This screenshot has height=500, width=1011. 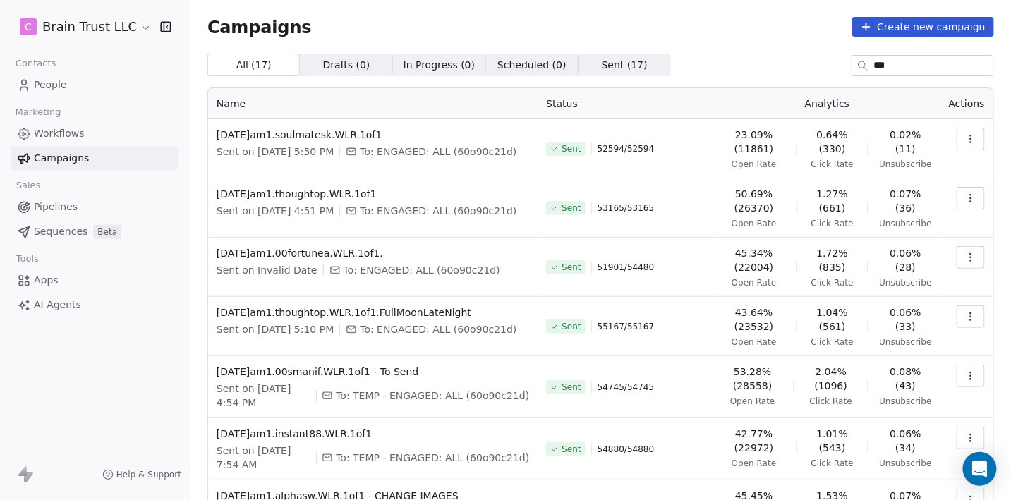 What do you see at coordinates (107, 232) in the screenshot?
I see `span: Beta` at bounding box center [107, 232].